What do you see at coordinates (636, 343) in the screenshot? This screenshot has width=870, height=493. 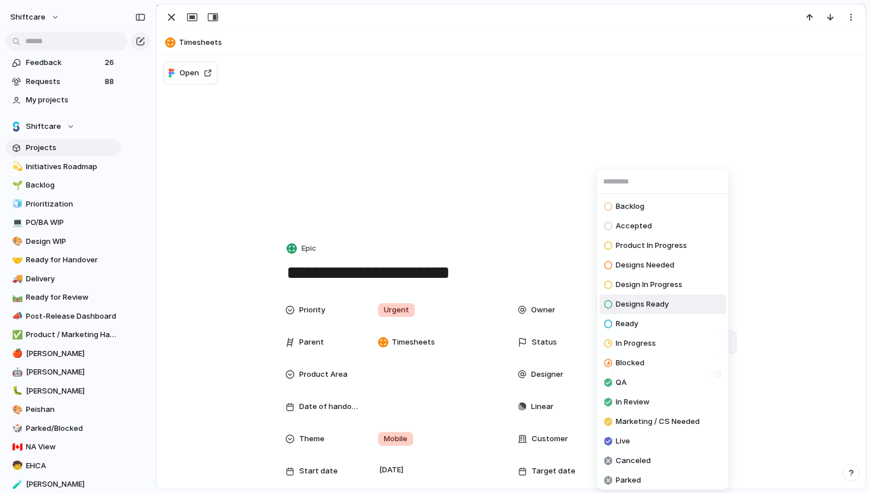 I see `span: In Progress` at bounding box center [636, 343].